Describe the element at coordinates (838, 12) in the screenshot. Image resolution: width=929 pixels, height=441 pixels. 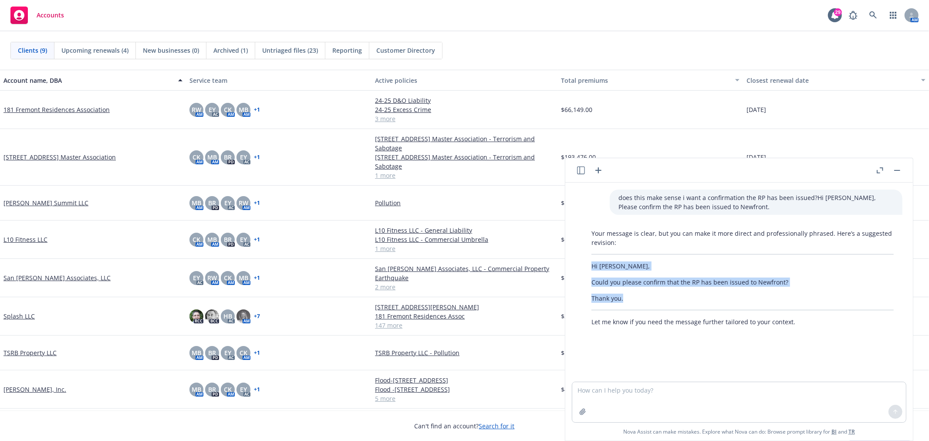
I see `div: 29` at that location.